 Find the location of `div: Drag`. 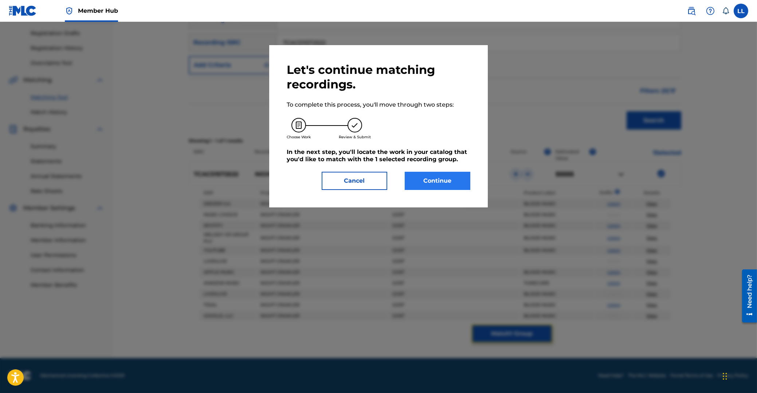

div: Drag is located at coordinates (725, 377).